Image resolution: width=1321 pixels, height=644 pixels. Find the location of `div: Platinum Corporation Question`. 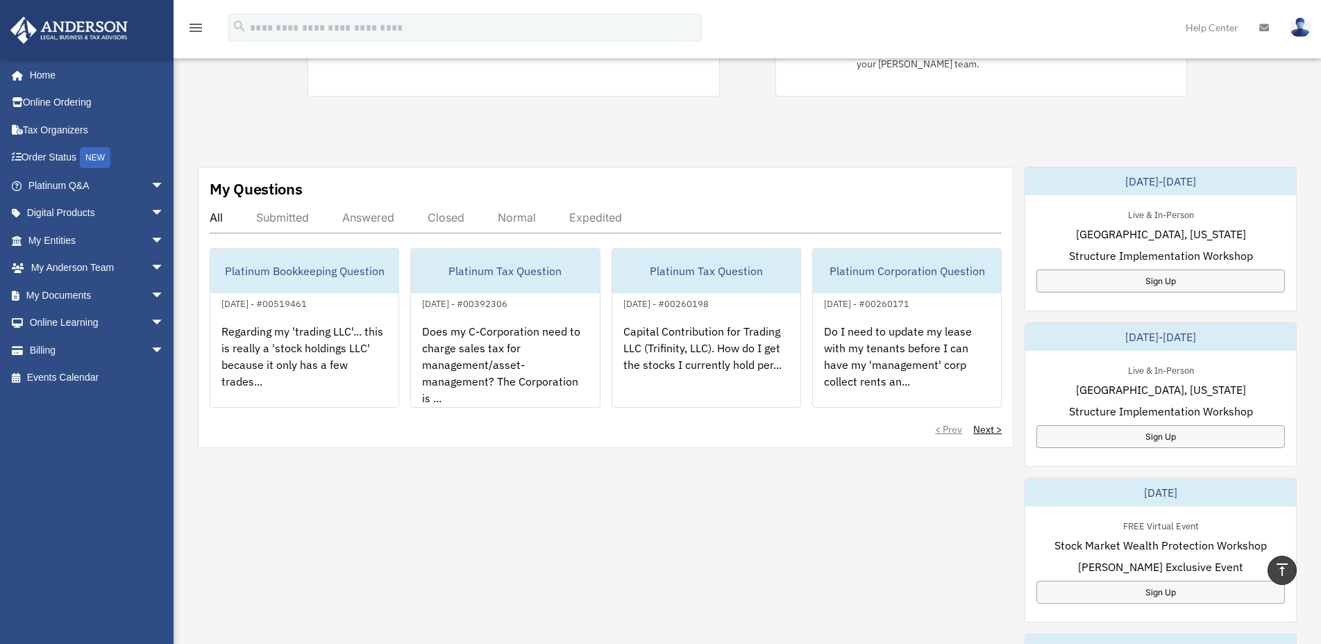

div: Platinum Corporation Question is located at coordinates (907, 271).